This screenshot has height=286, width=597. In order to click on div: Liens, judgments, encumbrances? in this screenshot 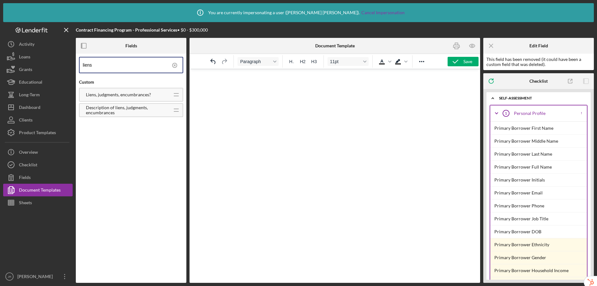, I will do `click(124, 95)`.